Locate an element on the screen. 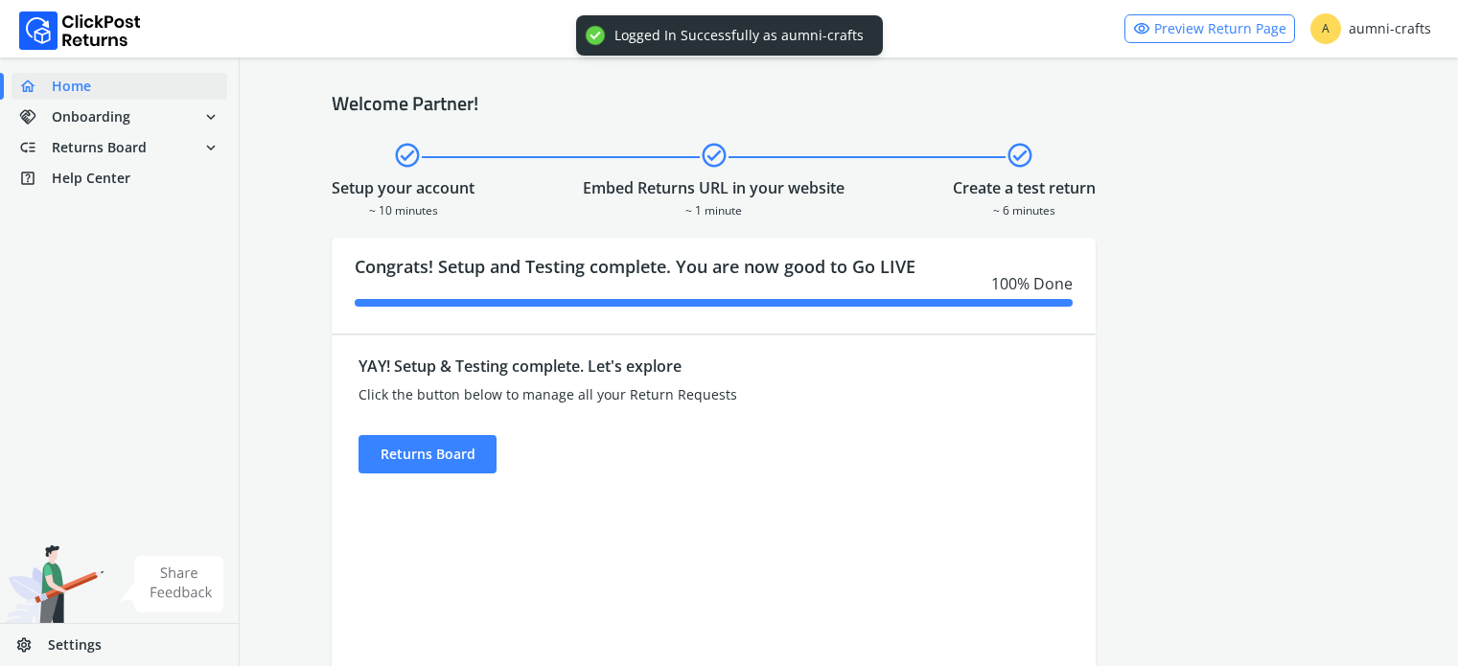  img: share feedback is located at coordinates (172, 584).